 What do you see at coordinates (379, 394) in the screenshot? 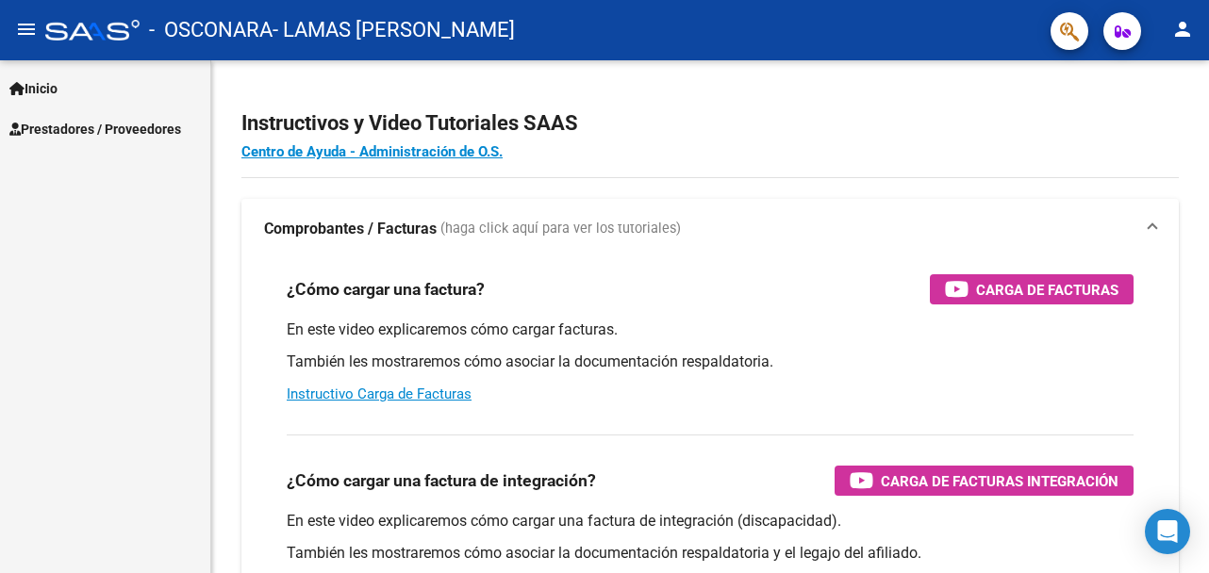
I see `a: Instructivo Carga de Facturas` at bounding box center [379, 394].